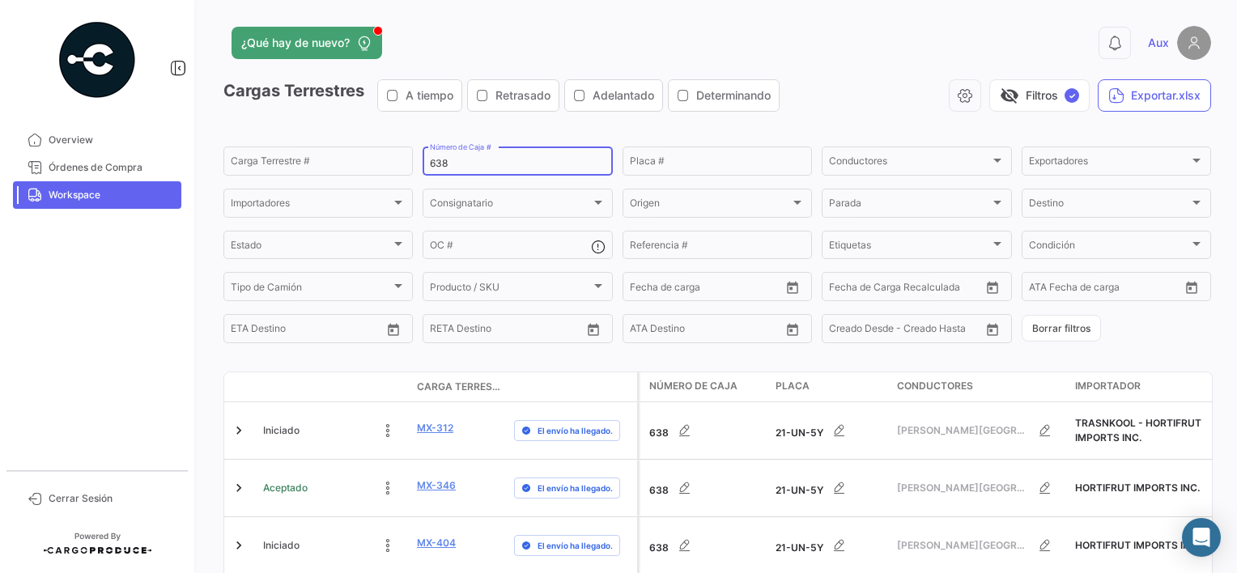 The width and height of the screenshot is (1237, 573). What do you see at coordinates (830, 387) in the screenshot?
I see `datatable-header-cell: Placa` at bounding box center [830, 387].